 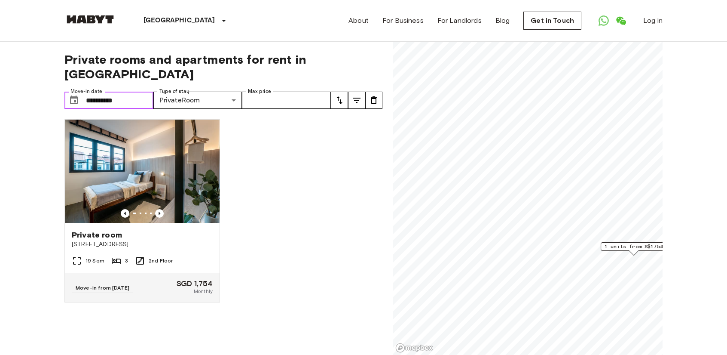 I want to click on span: 2nd Floor, so click(x=161, y=260).